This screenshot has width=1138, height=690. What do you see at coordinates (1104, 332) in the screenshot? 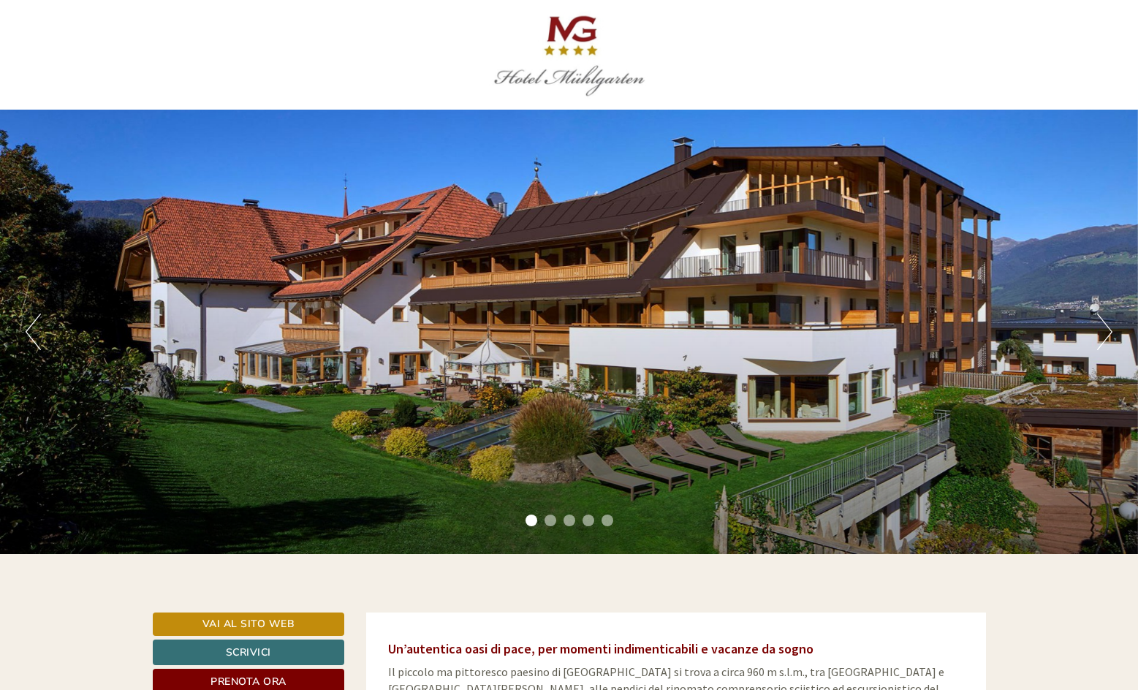
I see `button: Next` at bounding box center [1104, 332].